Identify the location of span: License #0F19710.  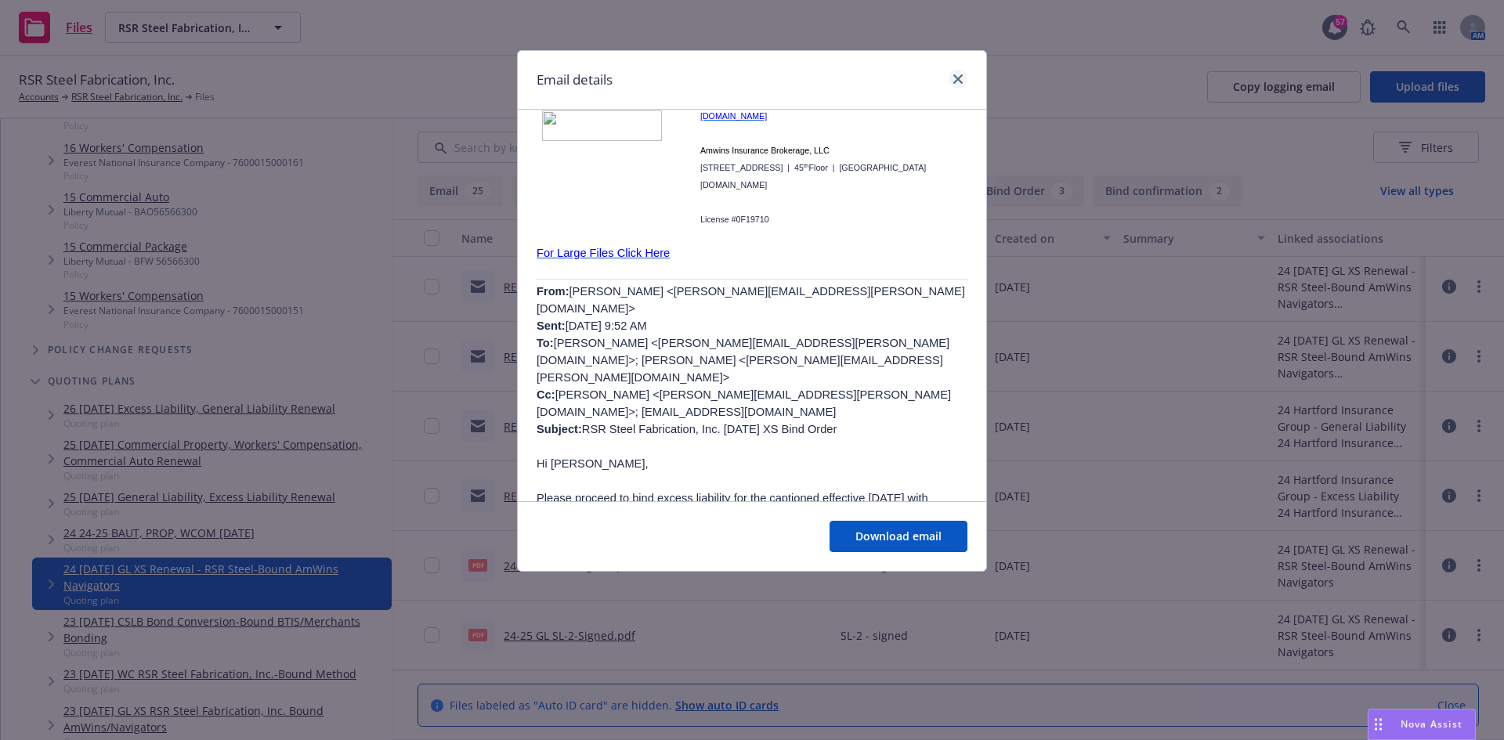
(735, 219).